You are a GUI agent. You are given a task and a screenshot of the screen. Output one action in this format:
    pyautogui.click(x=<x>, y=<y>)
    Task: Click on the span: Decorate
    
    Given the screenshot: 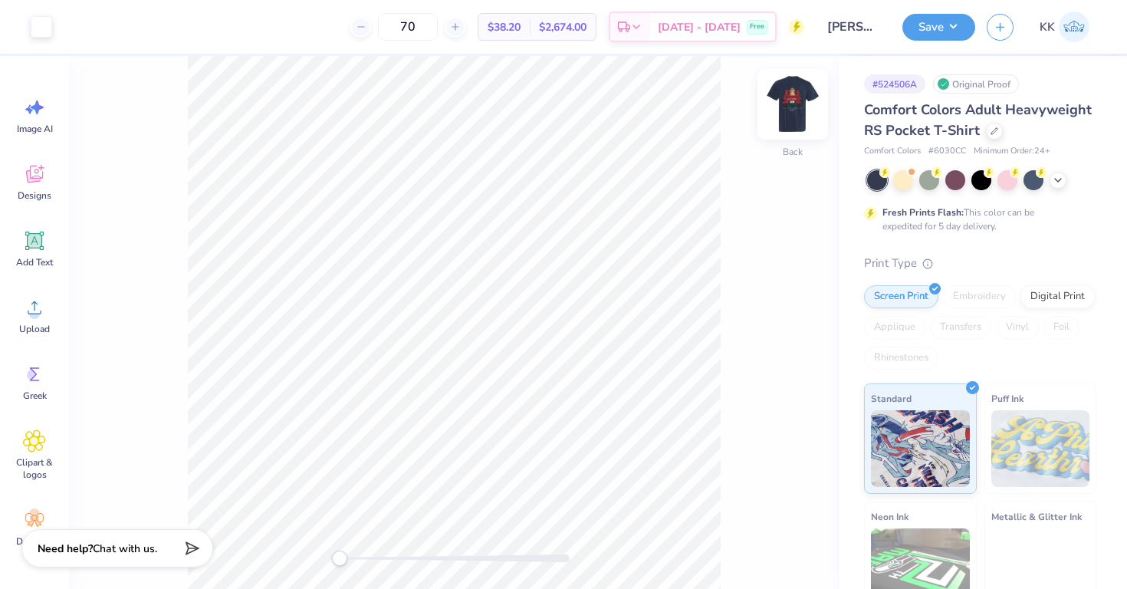 What is the action you would take?
    pyautogui.click(x=34, y=541)
    